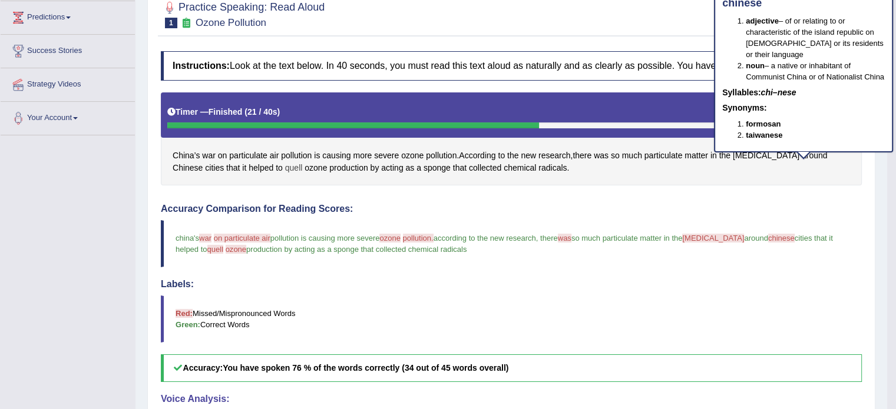 This screenshot has height=409, width=896. What do you see at coordinates (223, 112) in the screenshot?
I see `h5: Timer —` at bounding box center [223, 112].